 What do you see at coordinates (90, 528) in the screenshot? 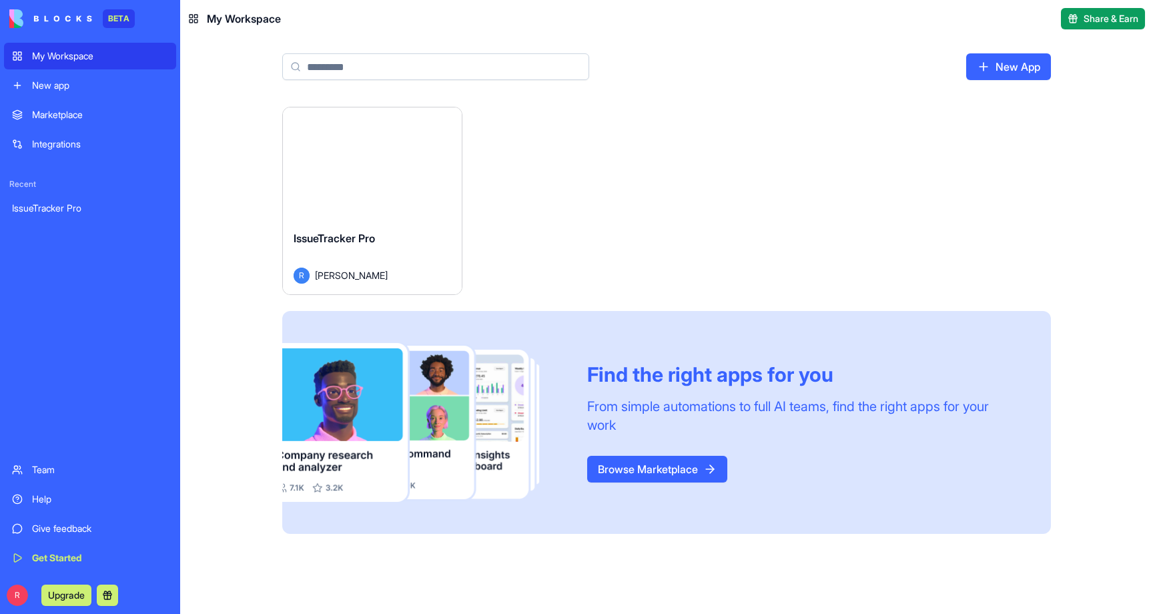
I see `a: Give feedback` at bounding box center [90, 528].